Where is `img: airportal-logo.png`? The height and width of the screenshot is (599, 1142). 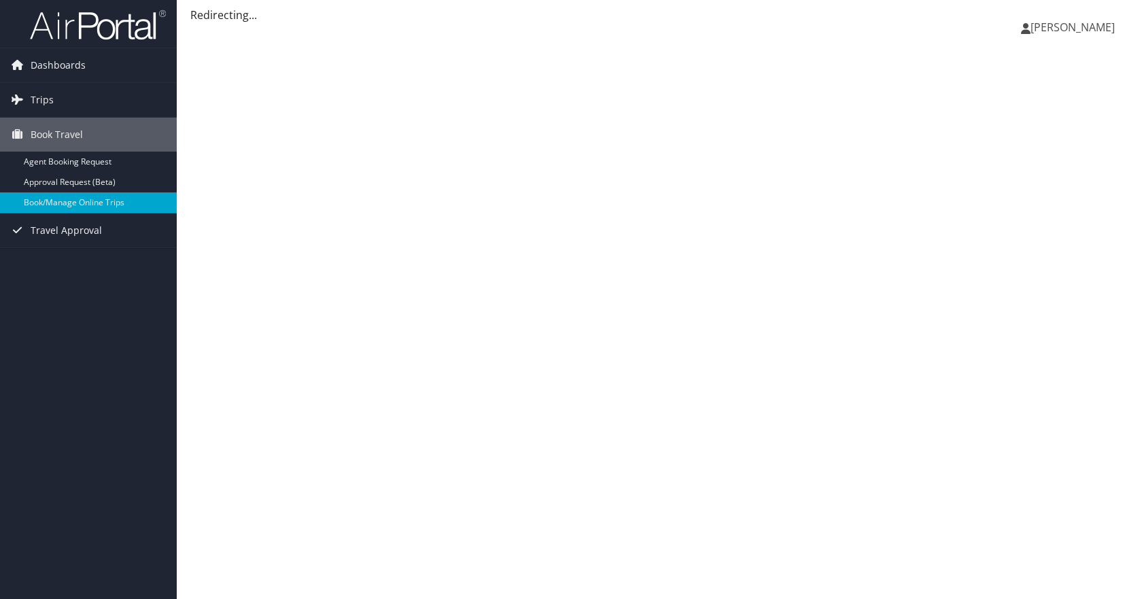
img: airportal-logo.png is located at coordinates (98, 24).